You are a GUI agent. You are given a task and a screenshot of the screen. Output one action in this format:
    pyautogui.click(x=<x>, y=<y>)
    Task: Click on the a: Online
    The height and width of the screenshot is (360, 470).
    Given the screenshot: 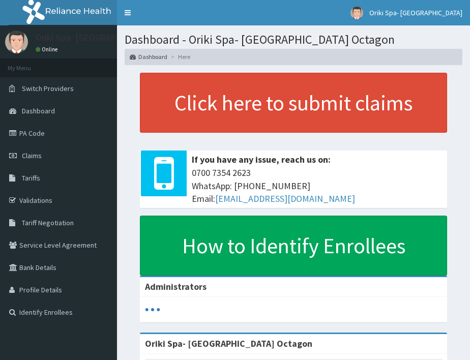 What is the action you would take?
    pyautogui.click(x=48, y=49)
    